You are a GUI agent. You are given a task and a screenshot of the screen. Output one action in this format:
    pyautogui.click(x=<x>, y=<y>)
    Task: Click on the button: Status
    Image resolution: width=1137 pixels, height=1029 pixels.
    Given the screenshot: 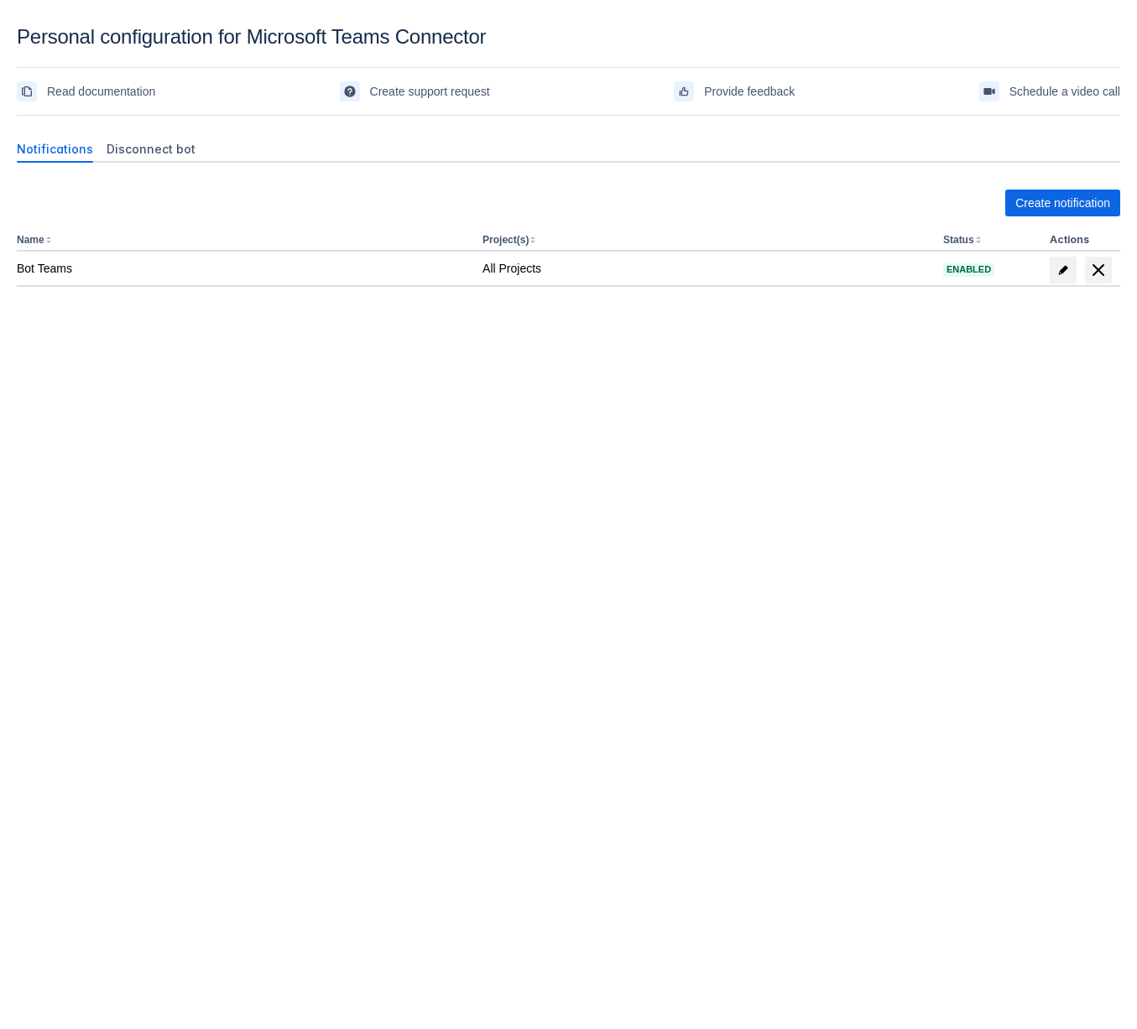 What is the action you would take?
    pyautogui.click(x=958, y=240)
    